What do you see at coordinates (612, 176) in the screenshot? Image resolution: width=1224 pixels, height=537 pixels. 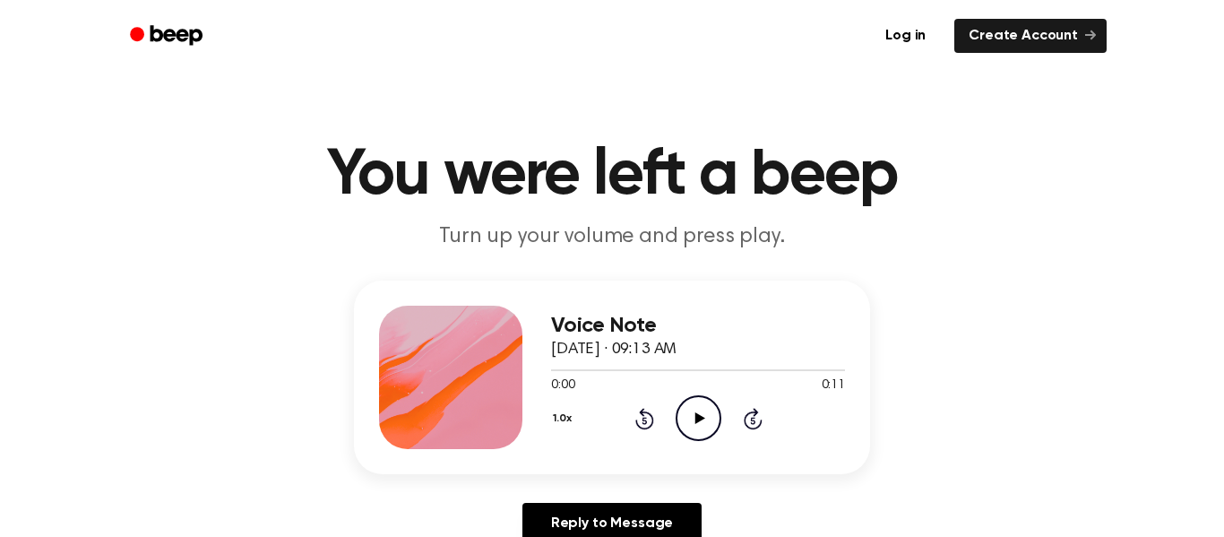 I see `h1: You were left a beep` at bounding box center [612, 176].